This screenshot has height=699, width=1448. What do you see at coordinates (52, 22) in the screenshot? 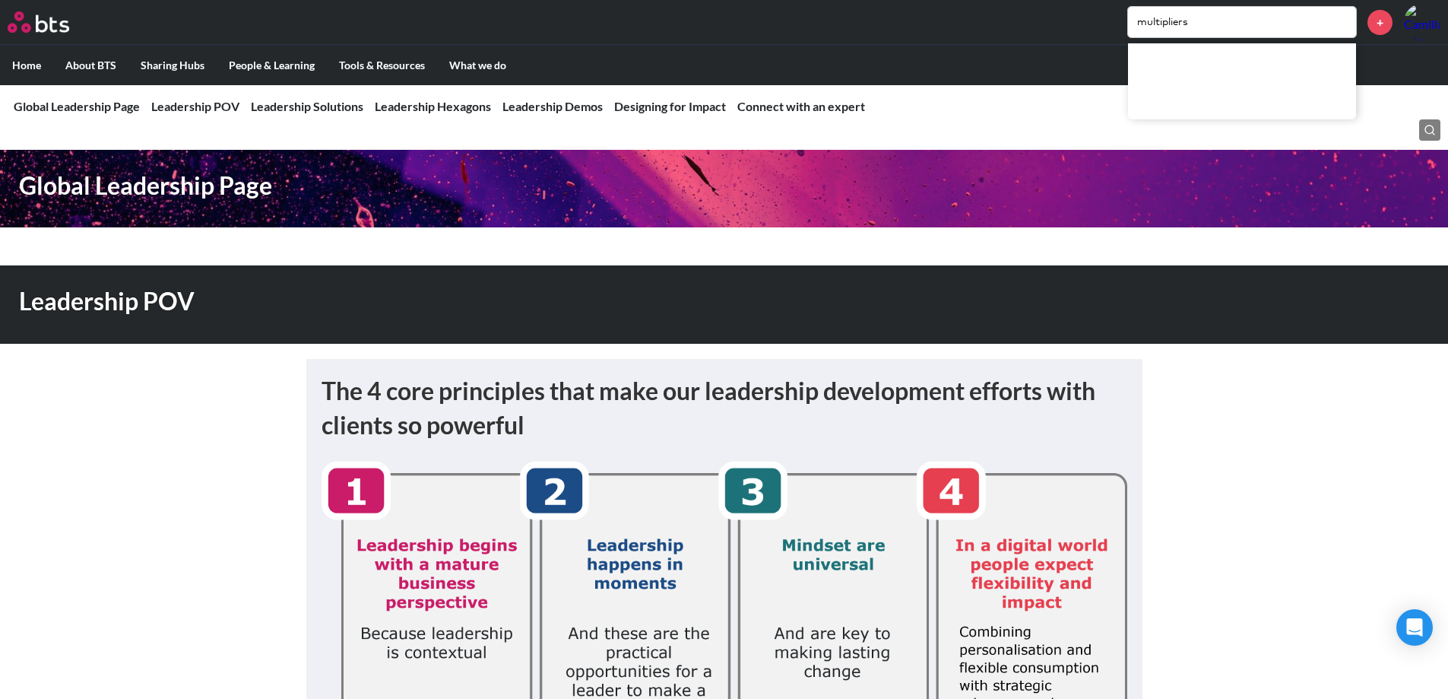
I see `a: Go home` at bounding box center [52, 22].